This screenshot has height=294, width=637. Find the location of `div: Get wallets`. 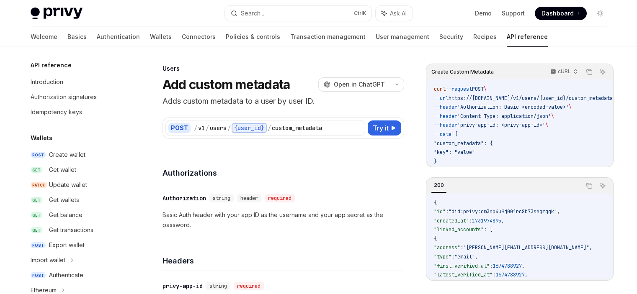

div: Get wallets is located at coordinates (64, 200).